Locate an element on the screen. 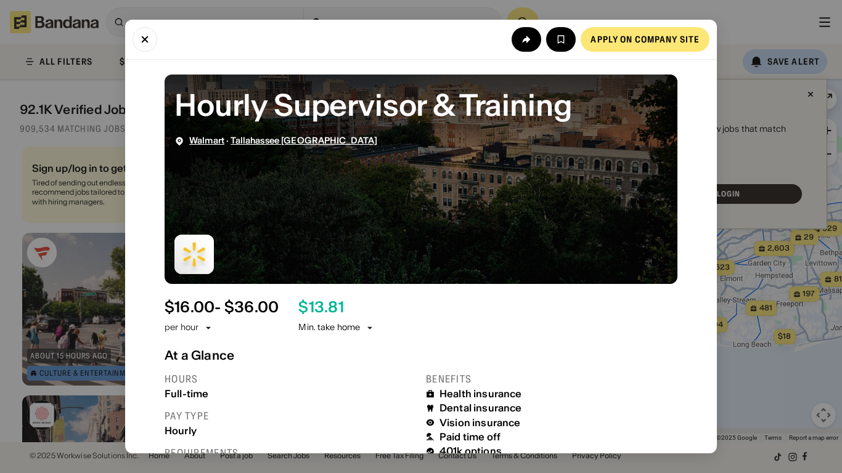 The image size is (842, 473). div: $ 13.81 is located at coordinates (320, 307).